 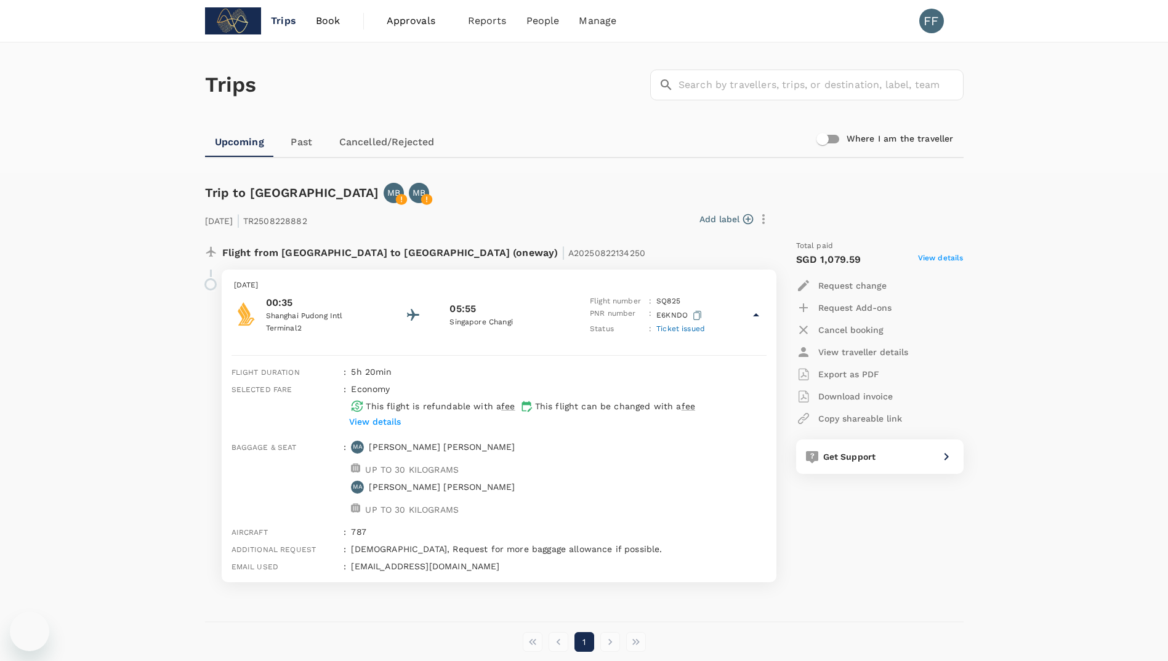 I want to click on span: Total paid, so click(x=814, y=246).